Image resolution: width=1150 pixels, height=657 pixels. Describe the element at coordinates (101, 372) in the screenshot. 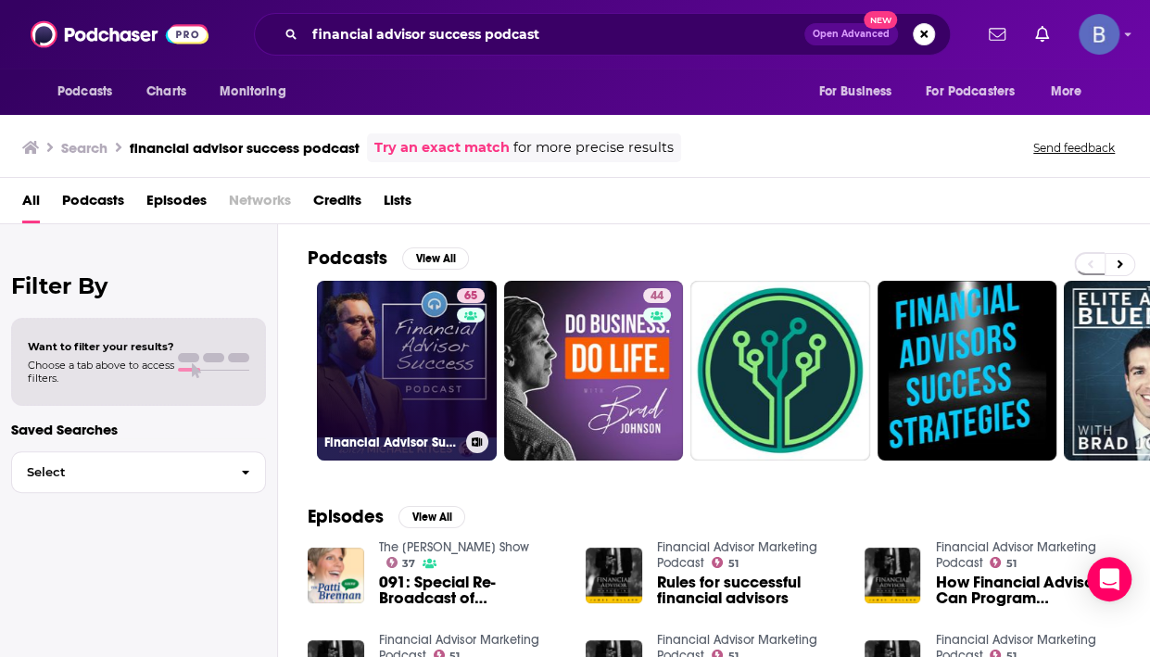

I see `span: Choose a tab above to access filters.` at that location.